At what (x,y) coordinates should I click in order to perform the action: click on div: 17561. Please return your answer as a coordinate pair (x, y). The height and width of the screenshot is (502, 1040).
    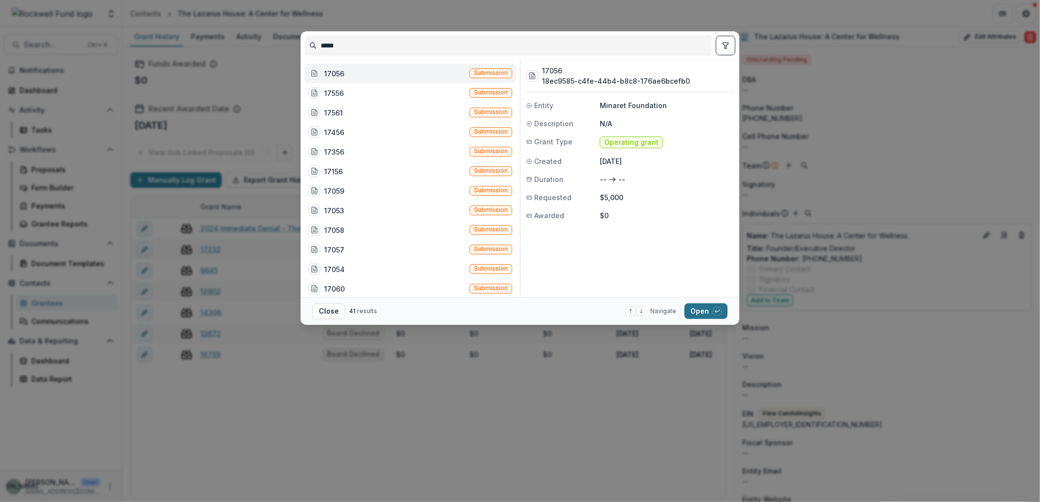
    Looking at the image, I should click on (334, 113).